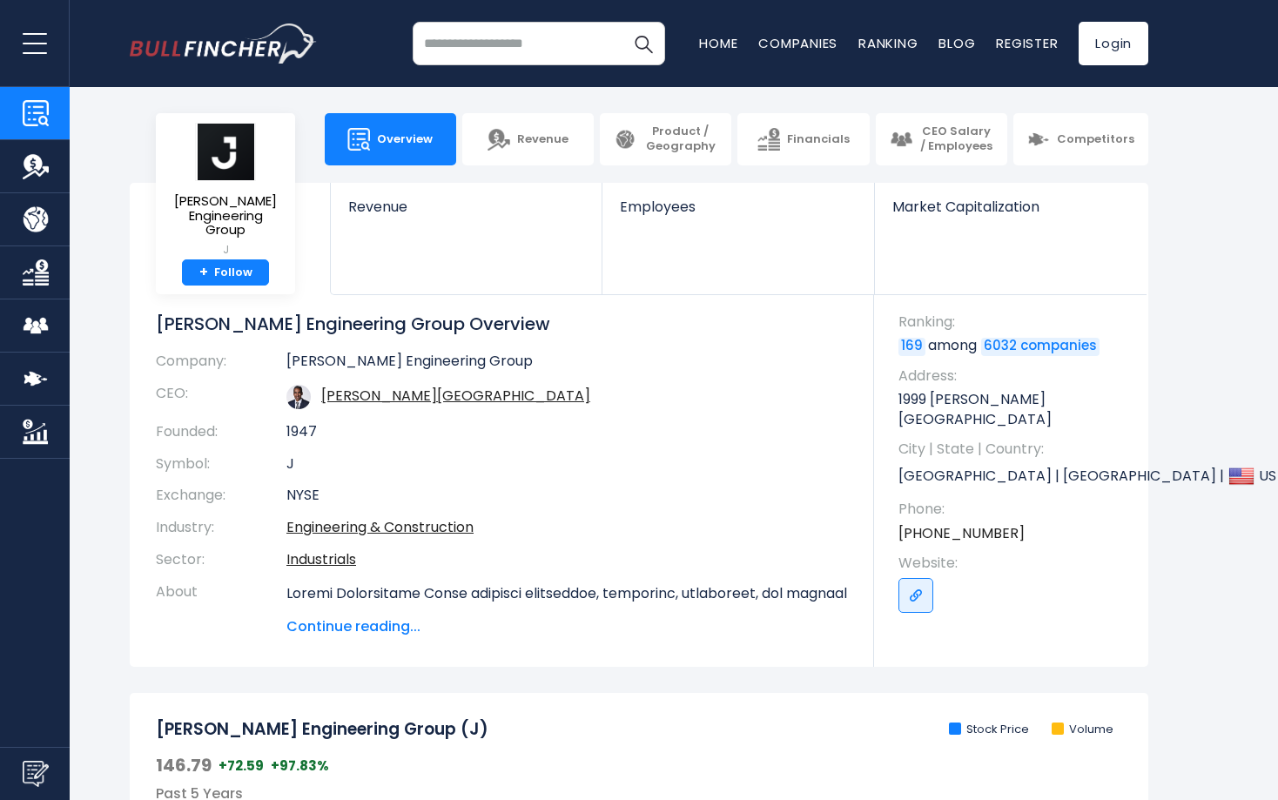 Image resolution: width=1278 pixels, height=800 pixels. What do you see at coordinates (797, 43) in the screenshot?
I see `a: Companies` at bounding box center [797, 43].